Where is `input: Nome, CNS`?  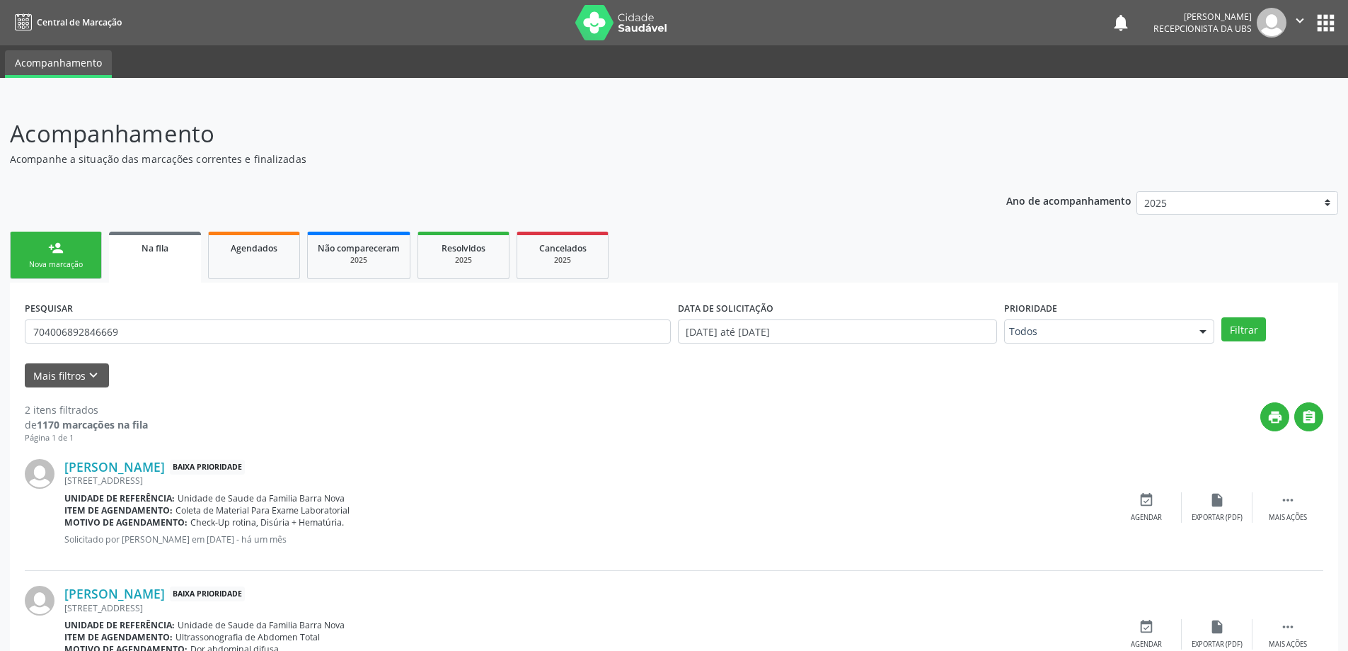 input: Nome, CNS is located at coordinates (348, 331).